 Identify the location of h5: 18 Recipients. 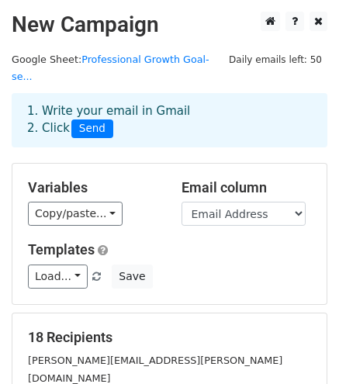
(169, 338).